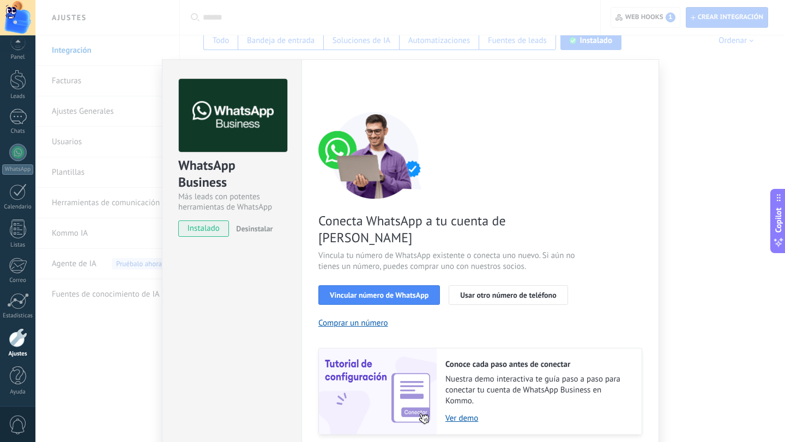 The height and width of the screenshot is (442, 785). Describe the element at coordinates (18, 207) in the screenshot. I see `div: Calendario` at that location.